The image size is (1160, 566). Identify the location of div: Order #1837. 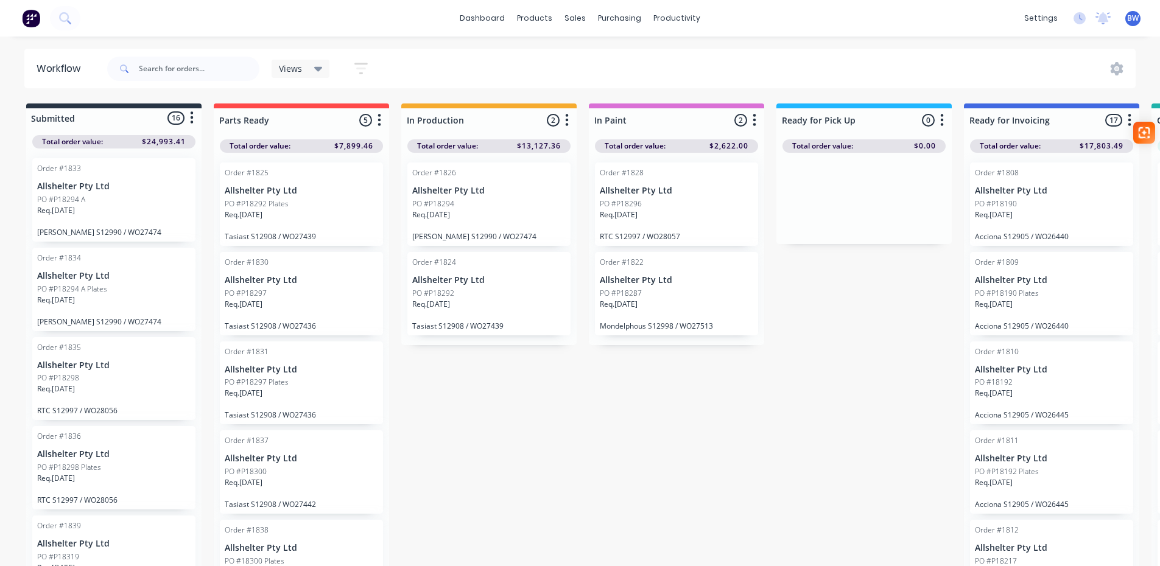
(247, 441).